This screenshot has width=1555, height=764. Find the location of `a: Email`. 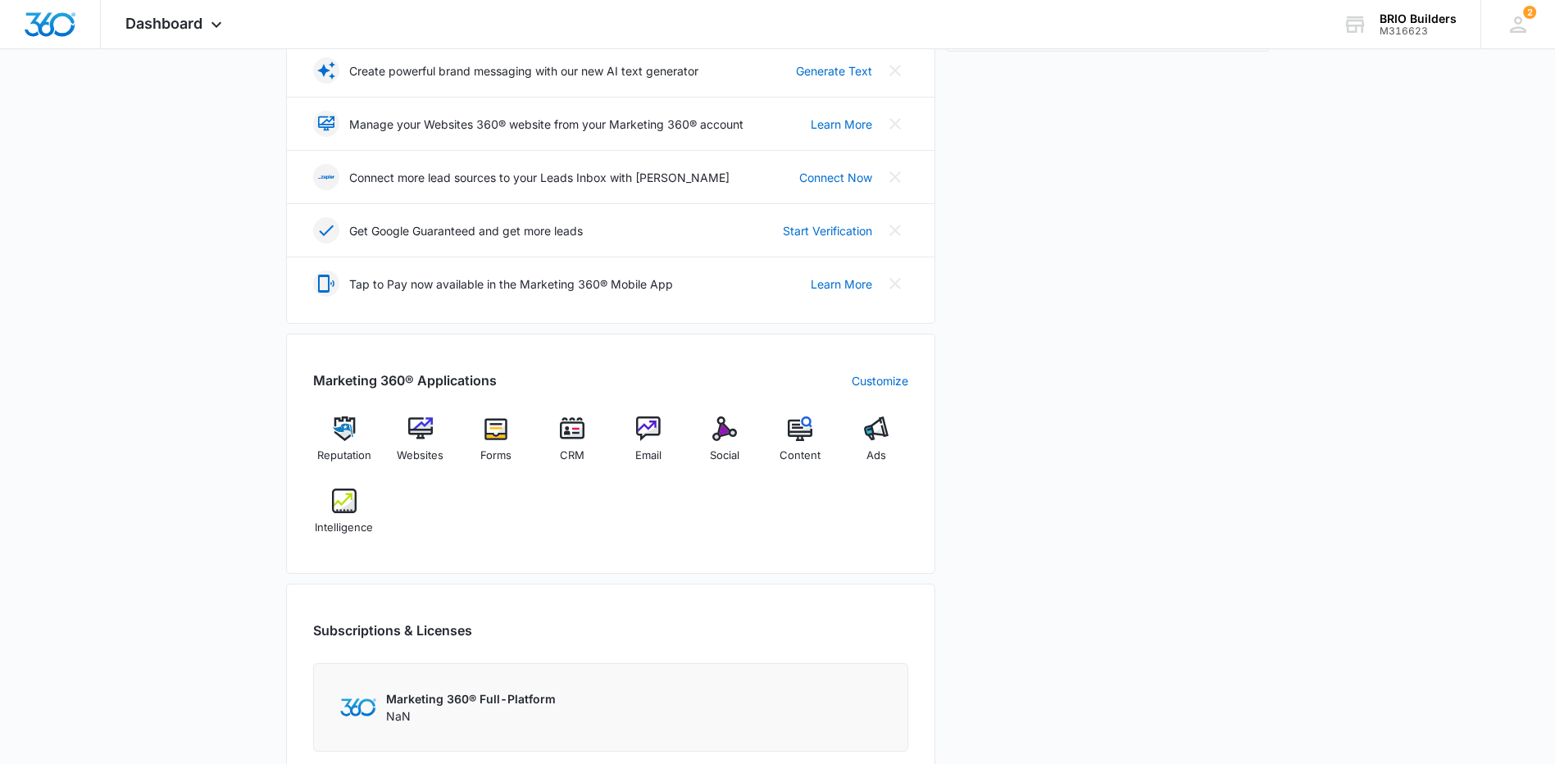

a: Email is located at coordinates (648, 446).